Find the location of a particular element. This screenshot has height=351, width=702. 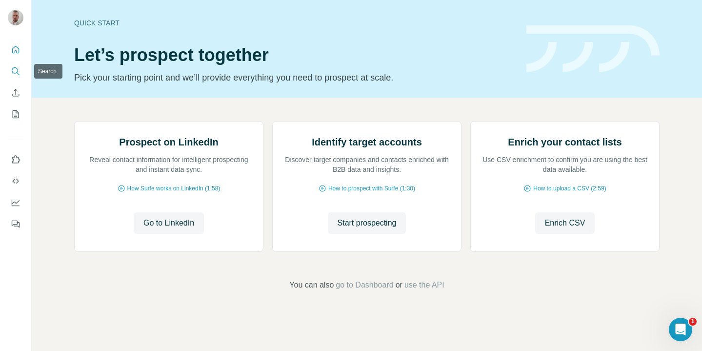

h2: Identify target accounts is located at coordinates (367, 142).